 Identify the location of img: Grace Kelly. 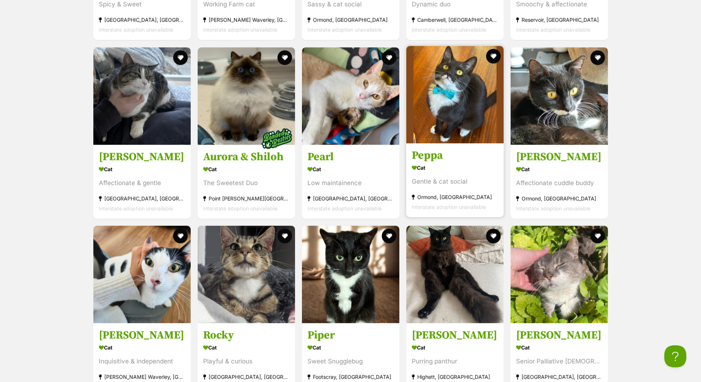
(142, 274).